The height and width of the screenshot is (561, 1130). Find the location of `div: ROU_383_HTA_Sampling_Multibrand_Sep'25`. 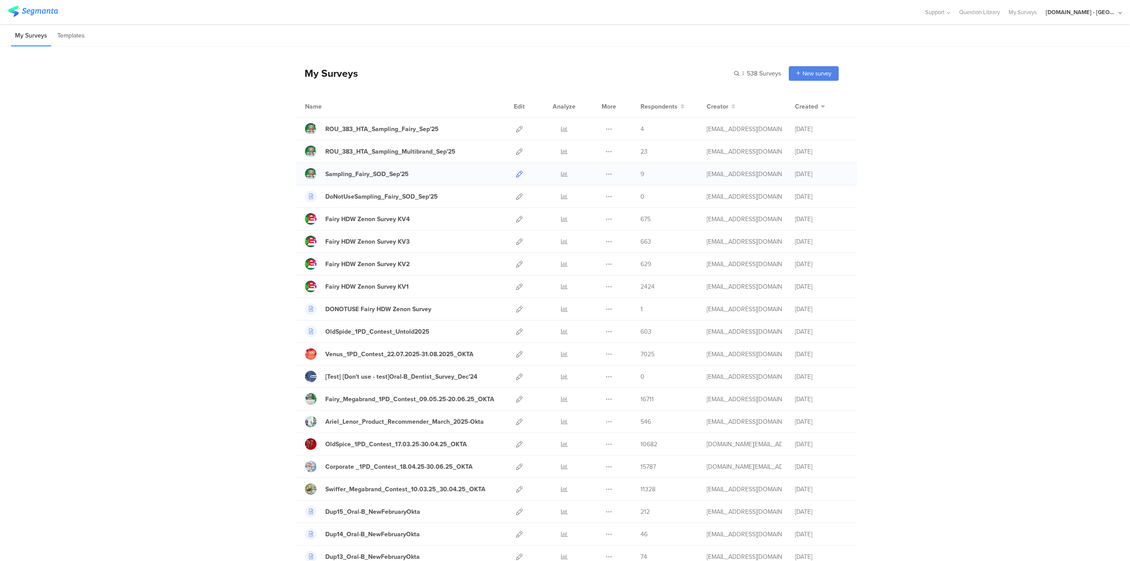

div: ROU_383_HTA_Sampling_Multibrand_Sep'25 is located at coordinates (390, 151).